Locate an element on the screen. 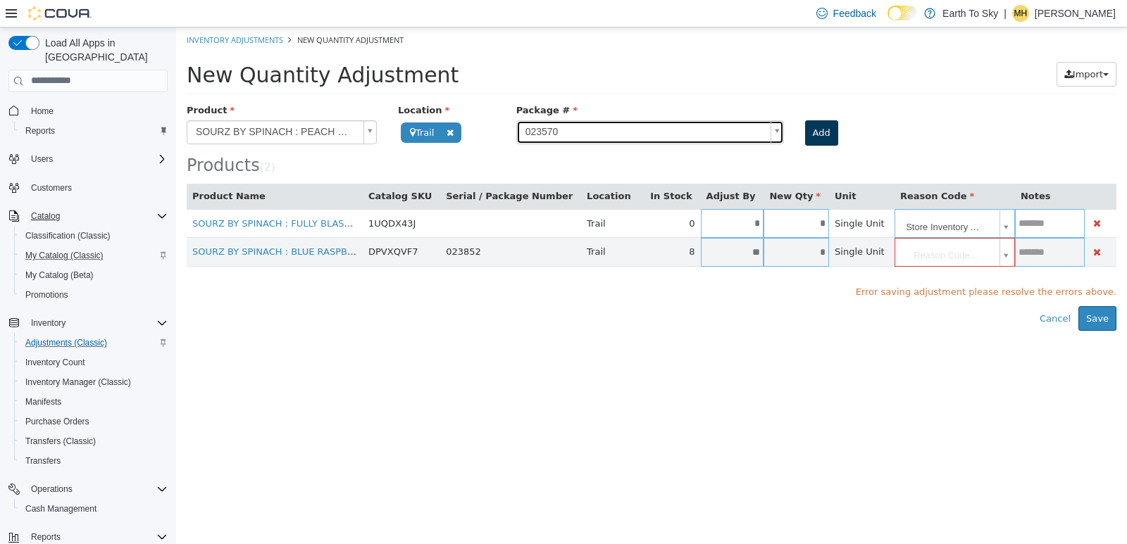  button: Manifests is located at coordinates (94, 402).